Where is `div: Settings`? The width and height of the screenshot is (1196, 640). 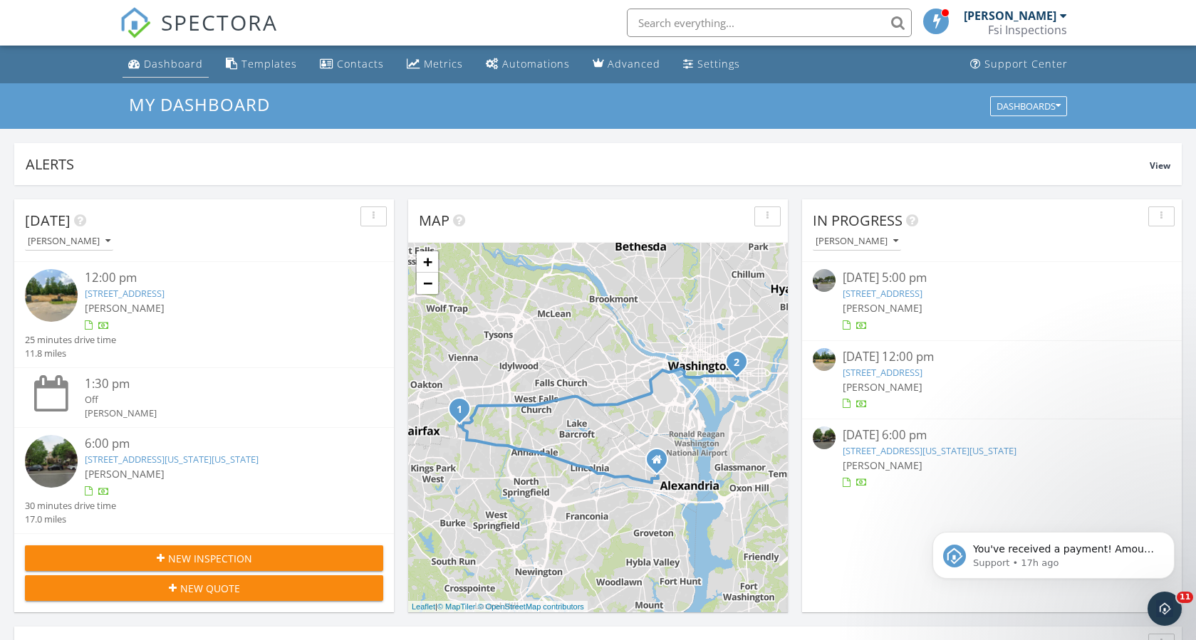
div: Settings is located at coordinates (719, 63).